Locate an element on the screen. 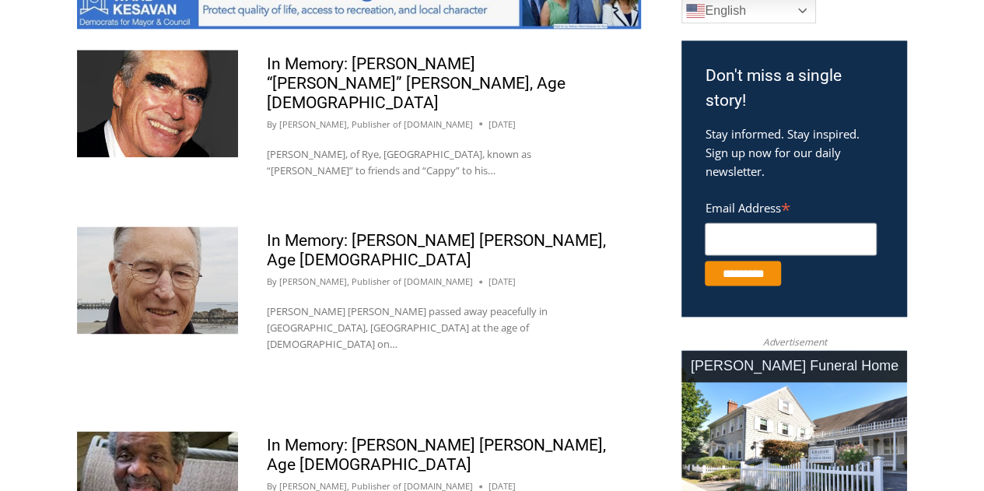 The width and height of the screenshot is (984, 491). div: Face Painting is located at coordinates (190, 86).